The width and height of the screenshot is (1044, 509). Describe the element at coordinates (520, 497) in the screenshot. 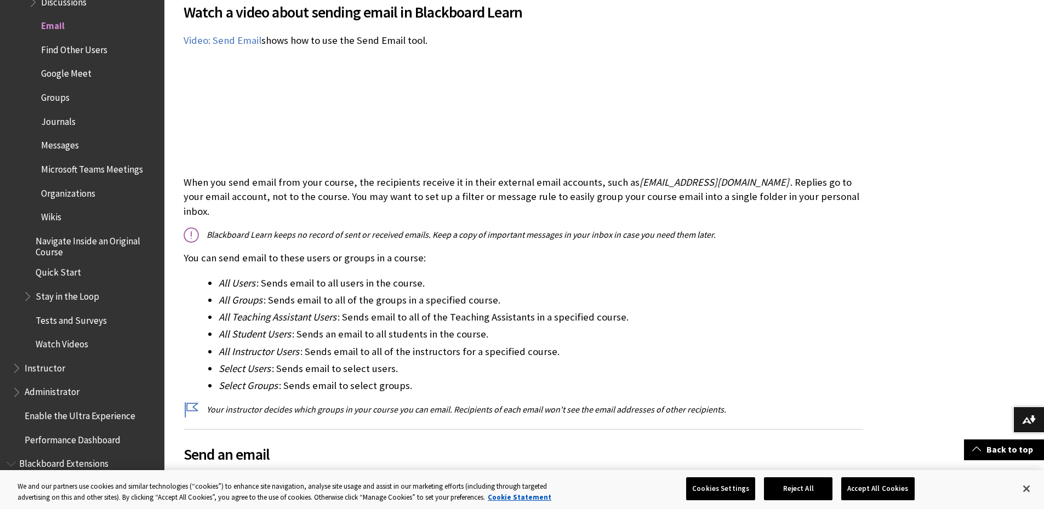

I see `a: More information about your privacy, opens in a new tab` at that location.